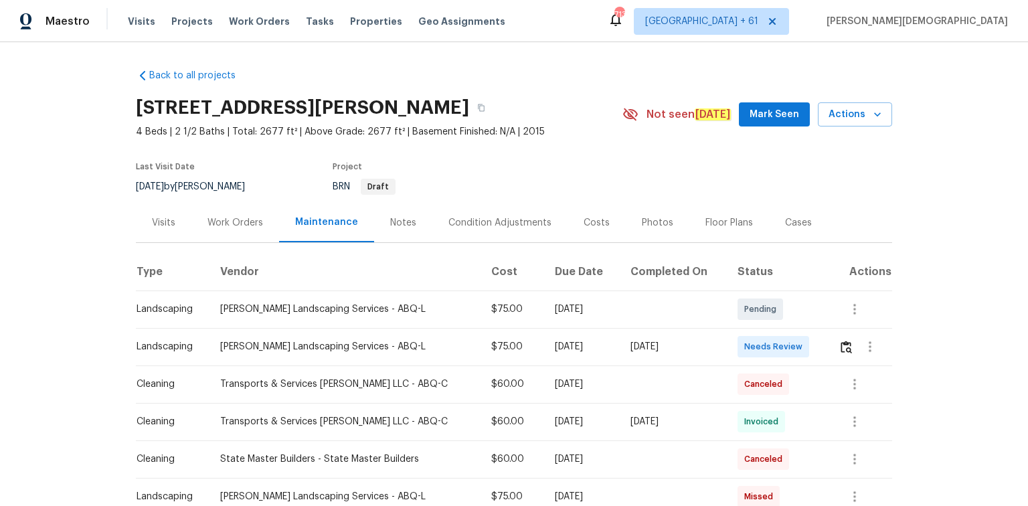 This screenshot has height=506, width=1028. Describe the element at coordinates (729, 223) in the screenshot. I see `div: Floor Plans` at that location.